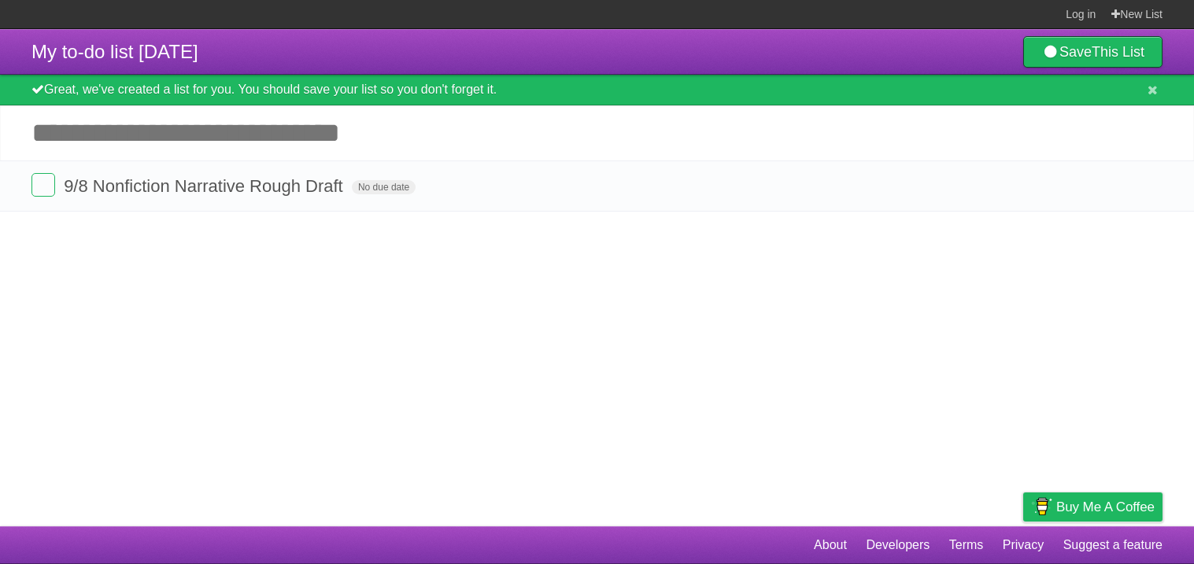 The height and width of the screenshot is (564, 1194). Describe the element at coordinates (43, 185) in the screenshot. I see `label: Done` at that location.